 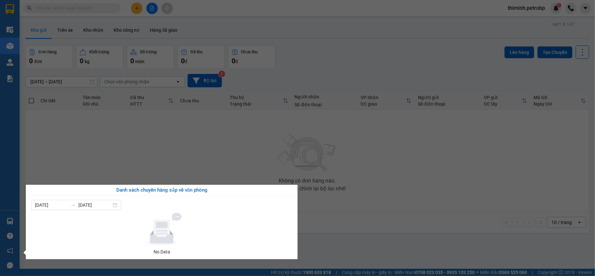 What do you see at coordinates (162, 252) in the screenshot?
I see `div: No Data` at bounding box center [162, 252].